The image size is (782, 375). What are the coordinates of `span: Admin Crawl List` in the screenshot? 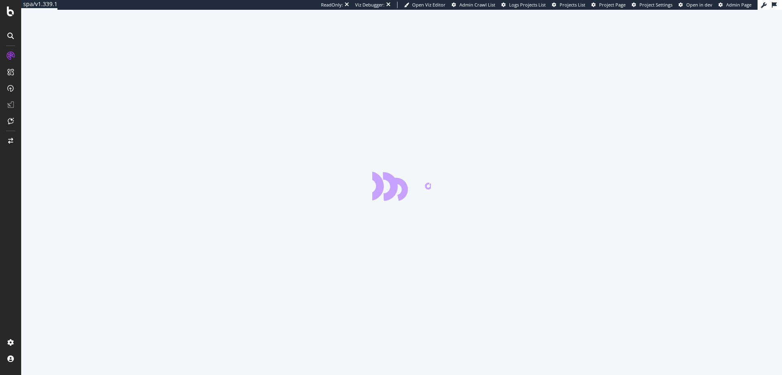 It's located at (478, 4).